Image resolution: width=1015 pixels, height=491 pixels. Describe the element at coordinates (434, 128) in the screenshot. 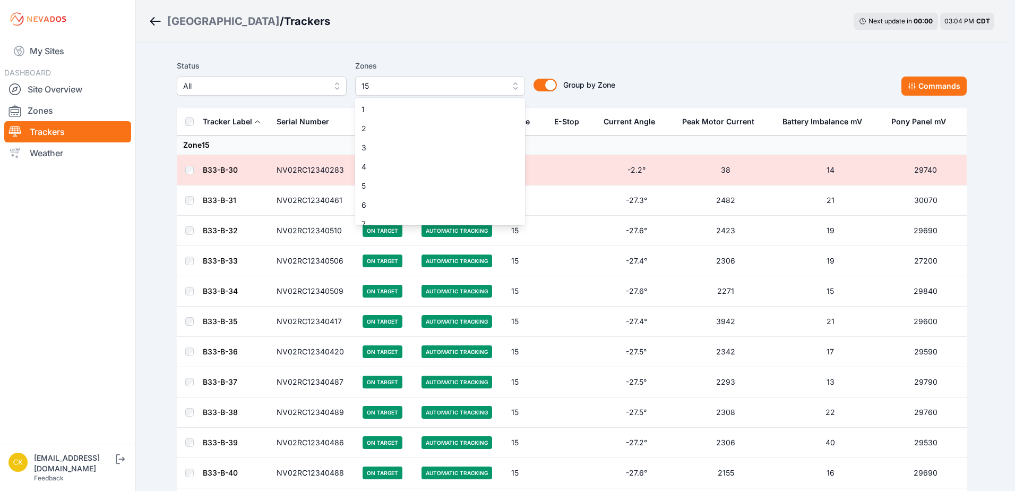

I see `span: 2` at that location.